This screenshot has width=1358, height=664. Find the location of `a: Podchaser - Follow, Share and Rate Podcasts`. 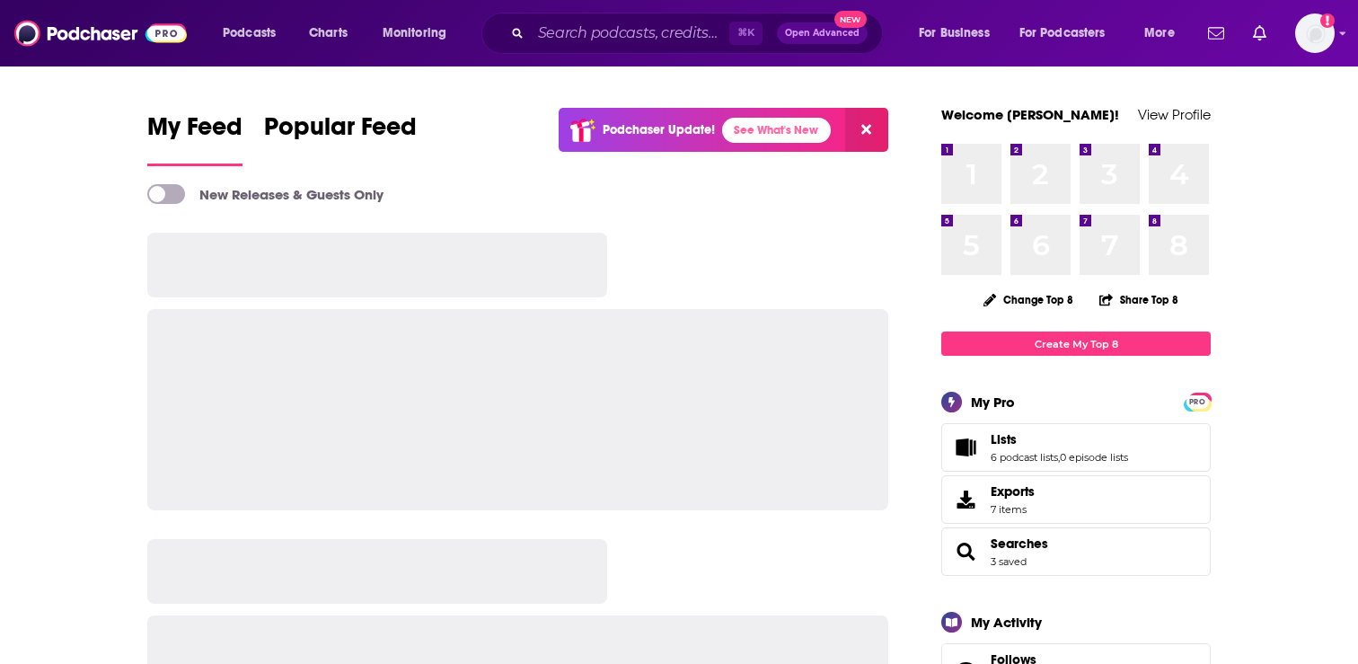

a: Podchaser - Follow, Share and Rate Podcasts is located at coordinates (101, 33).